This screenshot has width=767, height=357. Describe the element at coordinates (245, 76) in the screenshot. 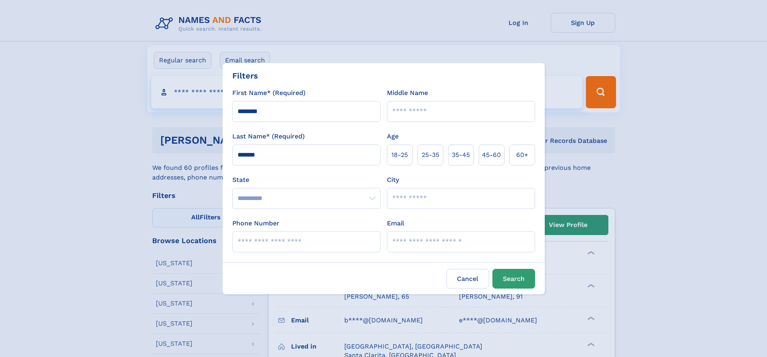

I see `div: Filters` at that location.